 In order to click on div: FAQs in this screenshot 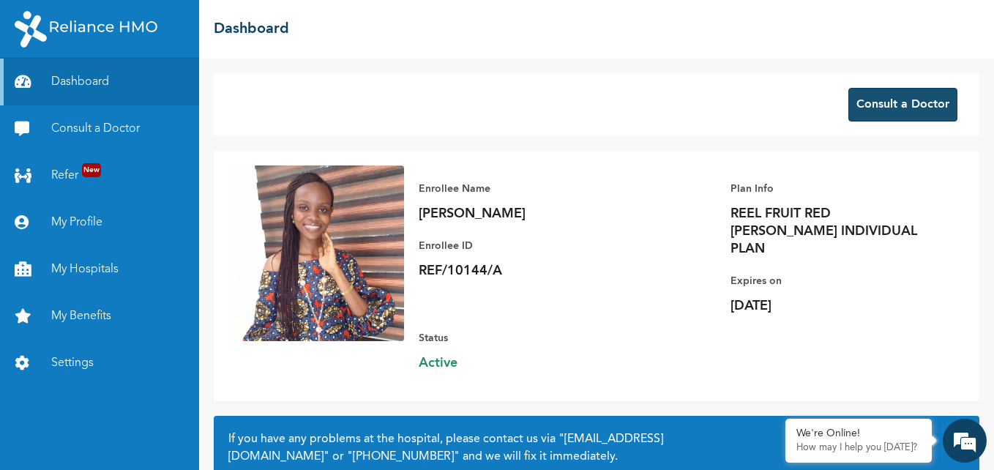, I will do `click(212, 416)`.